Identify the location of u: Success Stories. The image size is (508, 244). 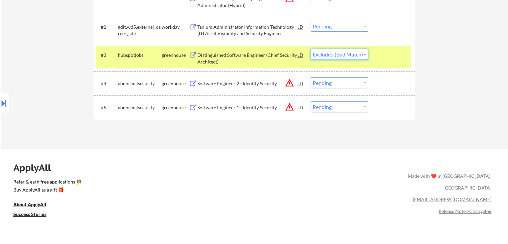
(30, 214).